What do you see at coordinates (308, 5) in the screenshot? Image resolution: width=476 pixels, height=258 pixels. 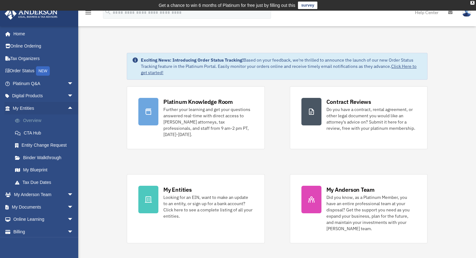 I see `a: survey` at bounding box center [308, 5].